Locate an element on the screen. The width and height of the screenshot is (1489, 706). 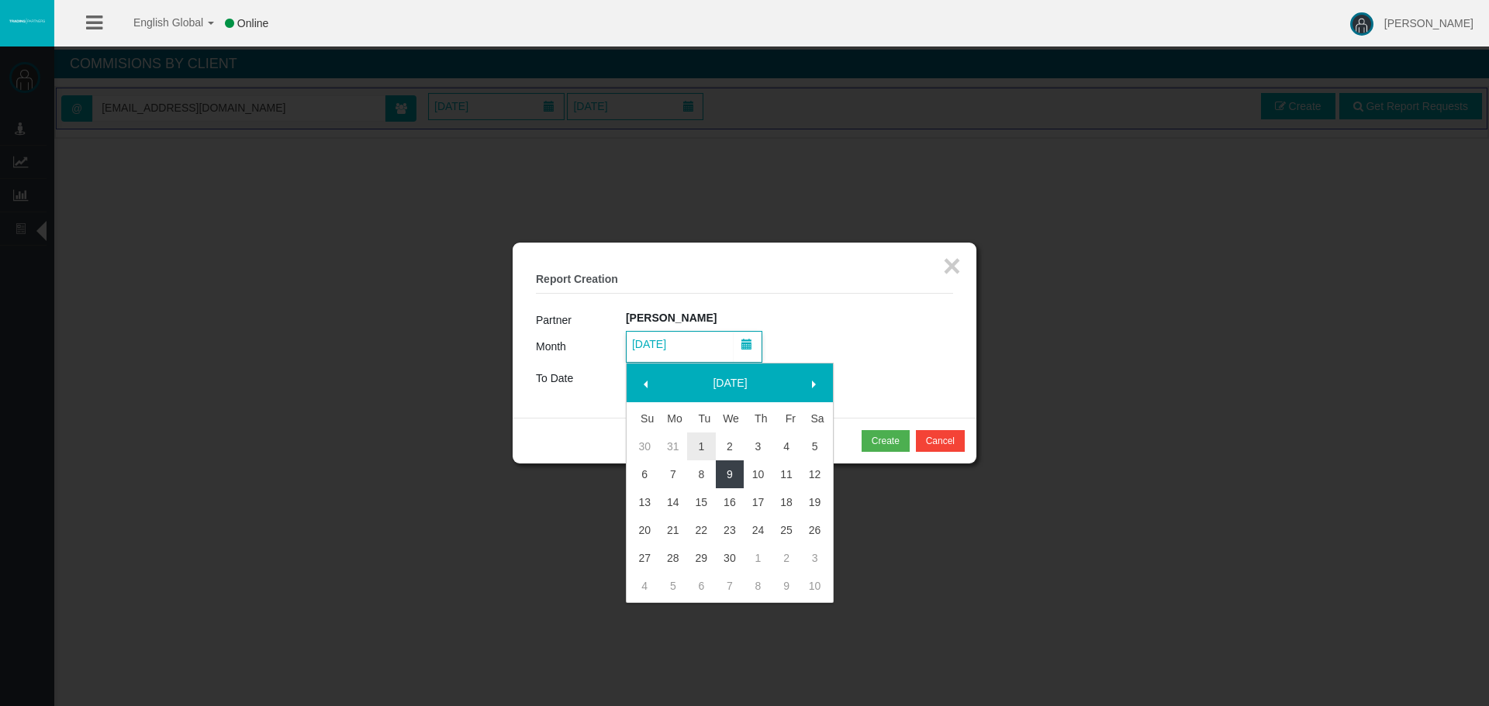
a: 12 is located at coordinates (814, 475).